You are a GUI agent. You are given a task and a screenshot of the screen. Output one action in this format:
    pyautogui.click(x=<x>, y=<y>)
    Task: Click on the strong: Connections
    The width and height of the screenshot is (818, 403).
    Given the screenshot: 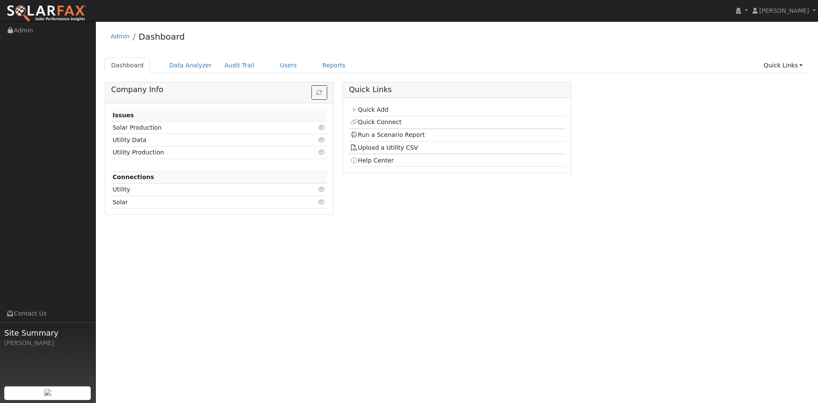 What is the action you would take?
    pyautogui.click(x=133, y=177)
    